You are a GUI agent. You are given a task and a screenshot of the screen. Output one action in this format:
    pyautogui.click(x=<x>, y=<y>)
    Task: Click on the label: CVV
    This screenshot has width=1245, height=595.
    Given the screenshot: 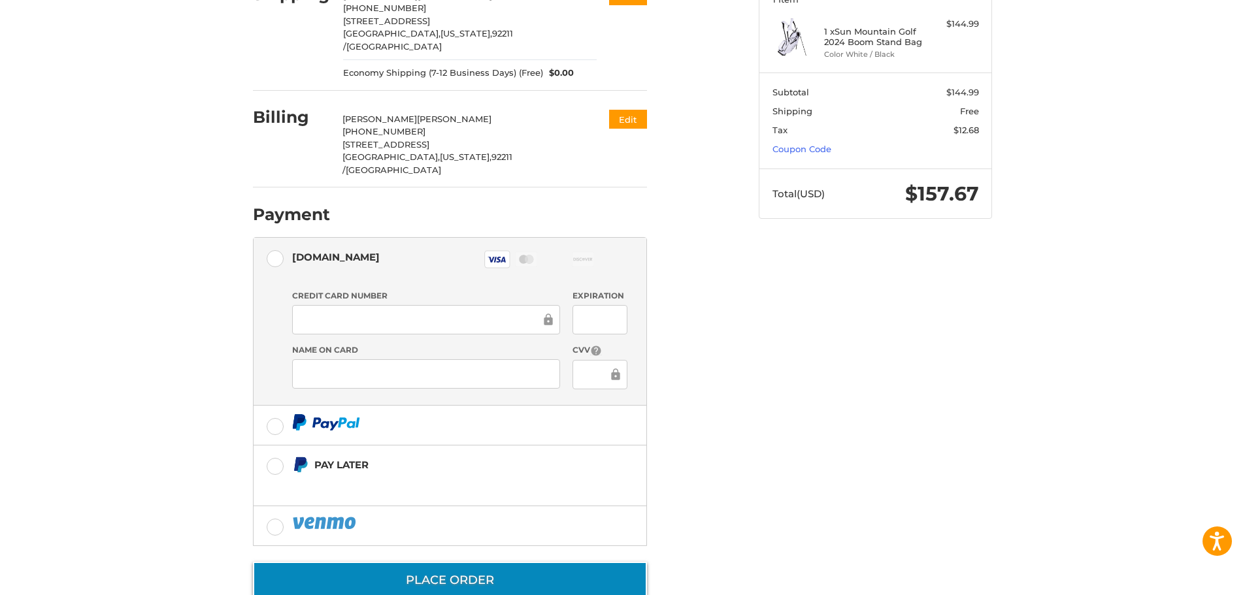 What is the action you would take?
    pyautogui.click(x=599, y=350)
    